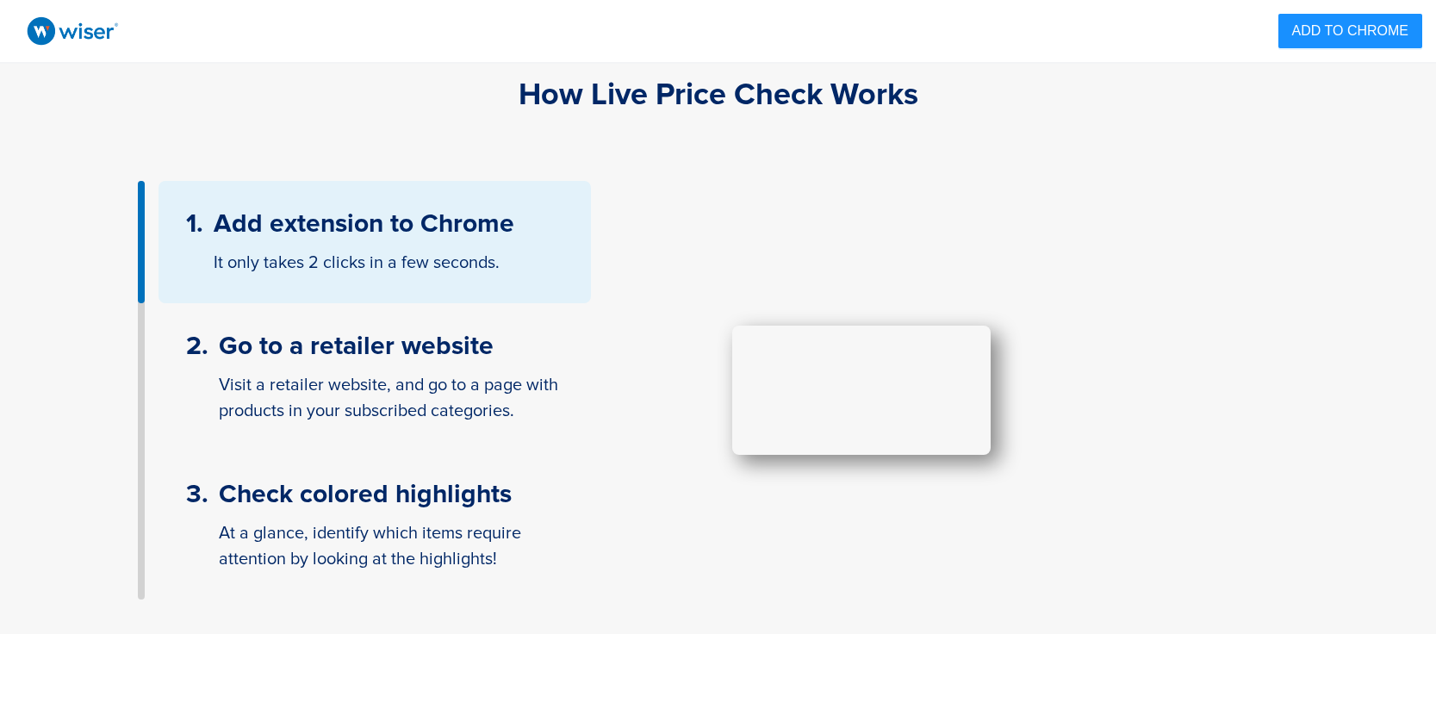 Image resolution: width=1436 pixels, height=715 pixels. Describe the element at coordinates (389, 224) in the screenshot. I see `div: Add extension to Chrome` at that location.